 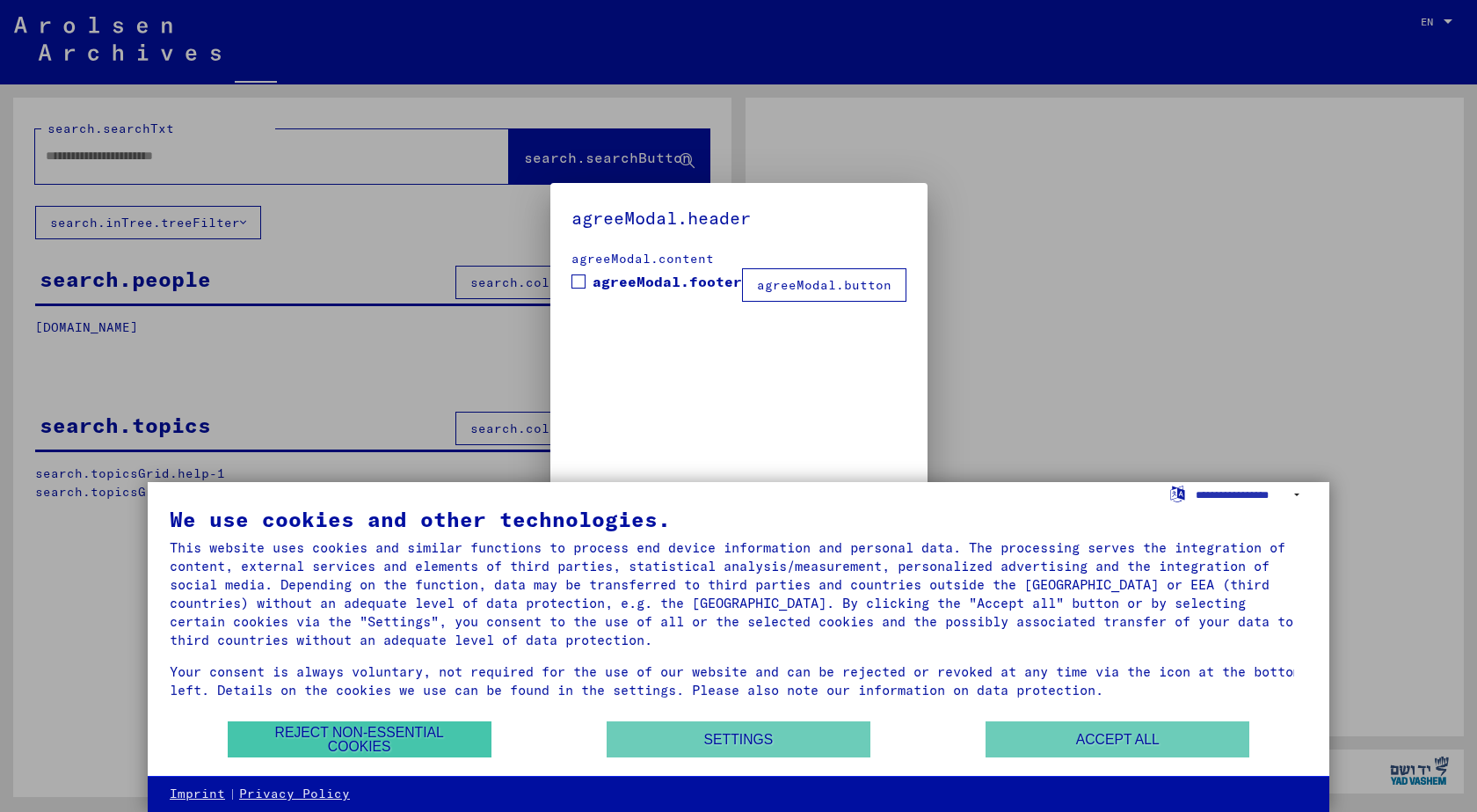 I want to click on div: agreeModal.content, so click(x=739, y=259).